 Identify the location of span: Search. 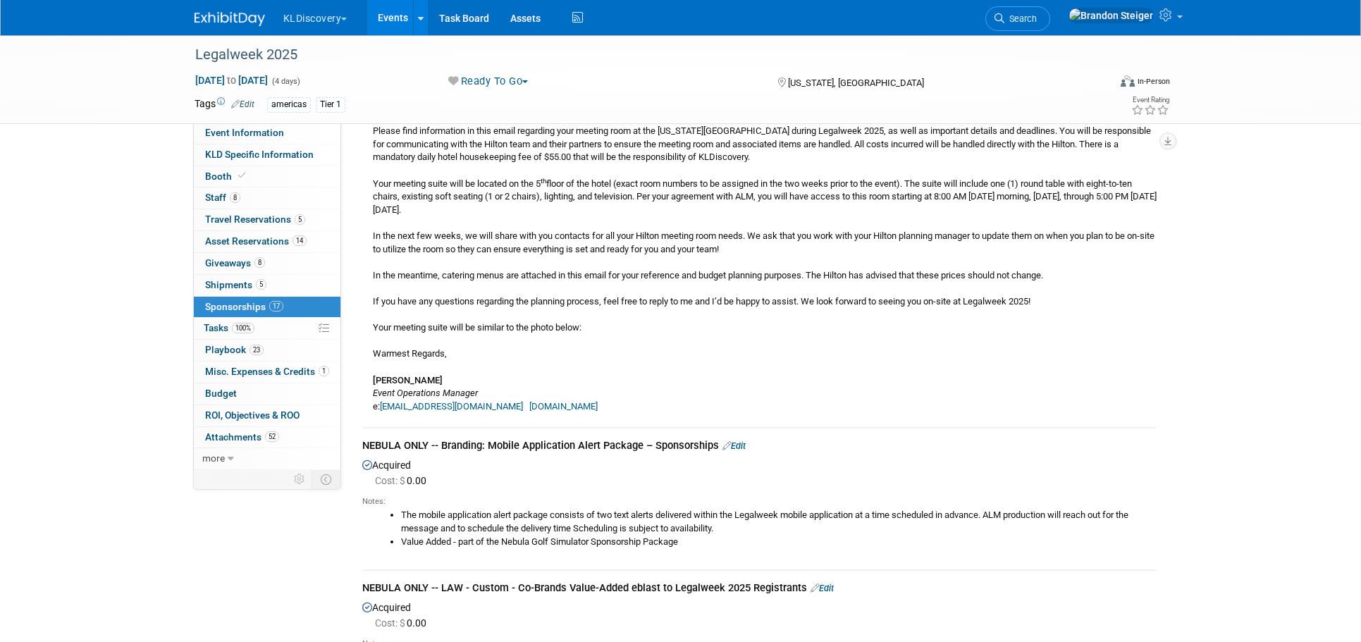
(1021, 18).